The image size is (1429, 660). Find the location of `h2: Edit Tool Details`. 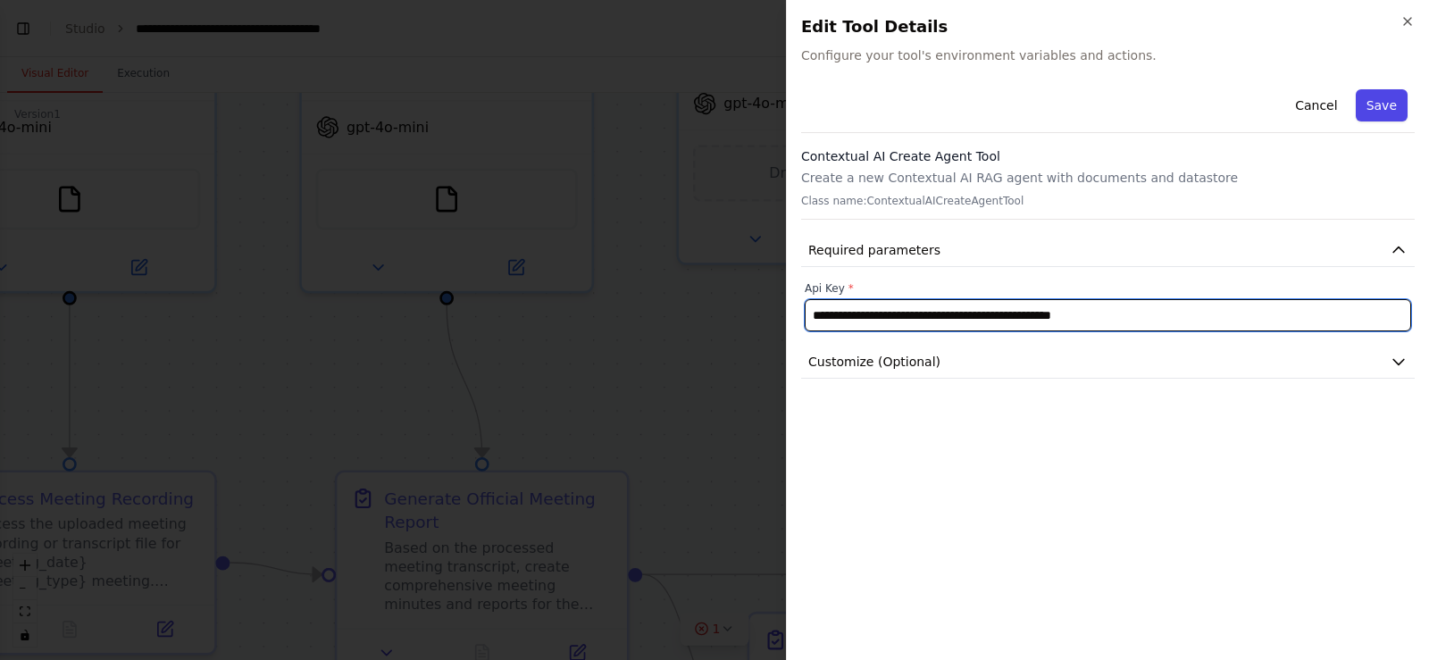

h2: Edit Tool Details is located at coordinates (1108, 27).